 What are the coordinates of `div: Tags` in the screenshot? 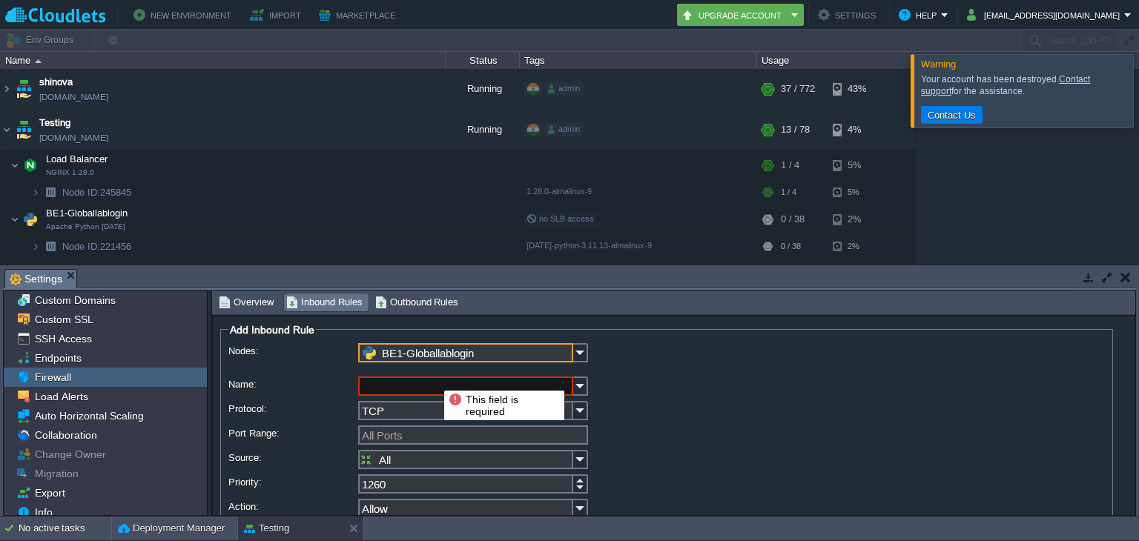 It's located at (638, 60).